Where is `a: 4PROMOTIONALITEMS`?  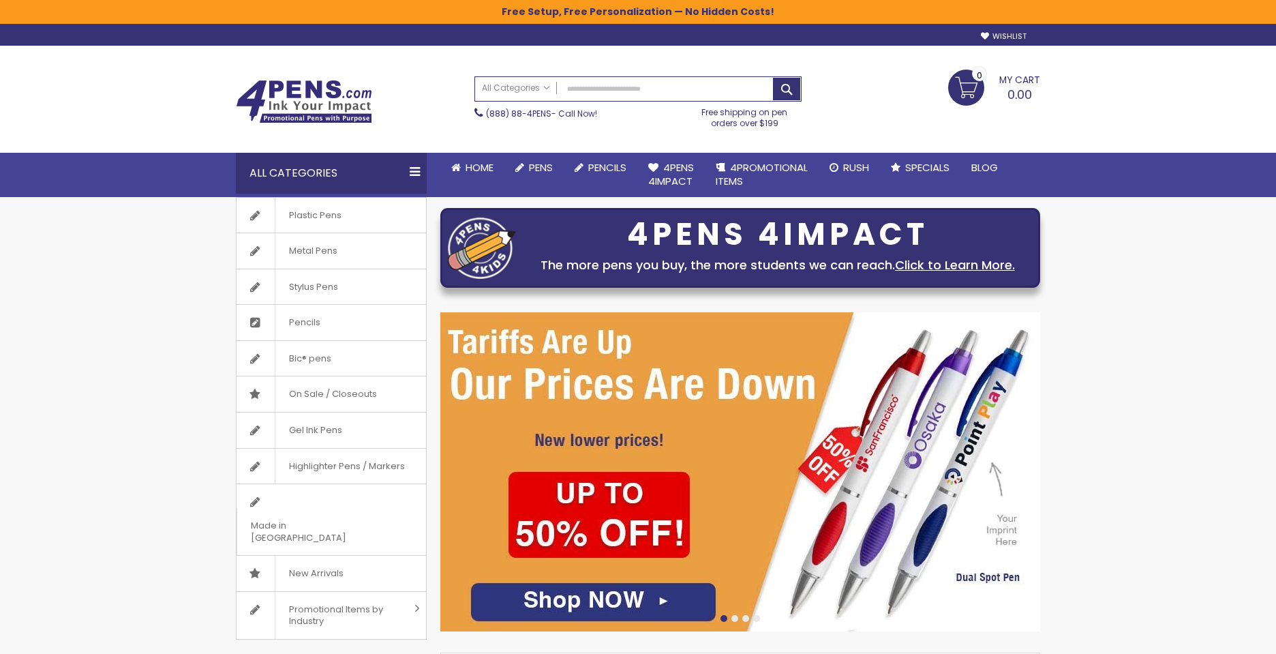 a: 4PROMOTIONALITEMS is located at coordinates (762, 175).